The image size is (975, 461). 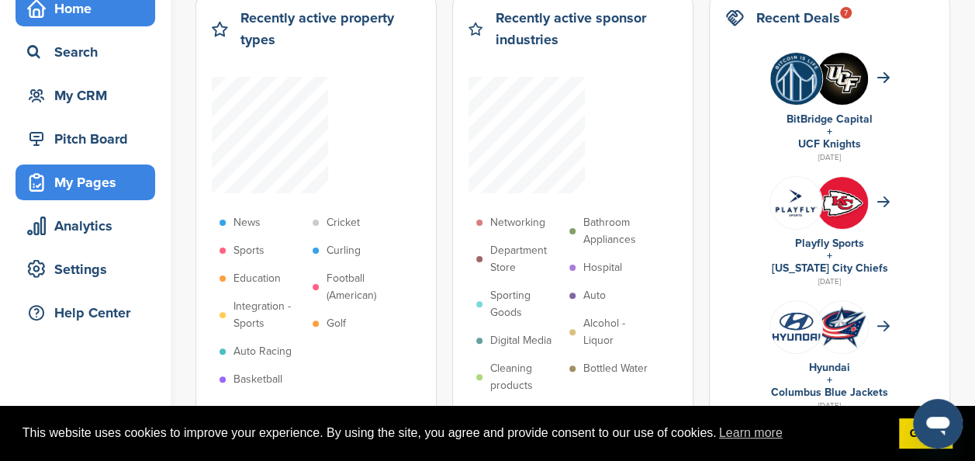 What do you see at coordinates (925, 433) in the screenshot?
I see `a: dismiss cookie message` at bounding box center [925, 433].